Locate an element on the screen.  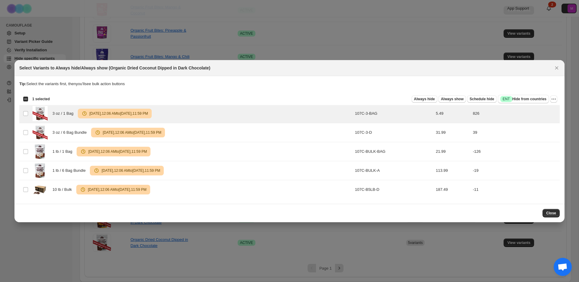
span: Hide from countries is located at coordinates (523, 99).